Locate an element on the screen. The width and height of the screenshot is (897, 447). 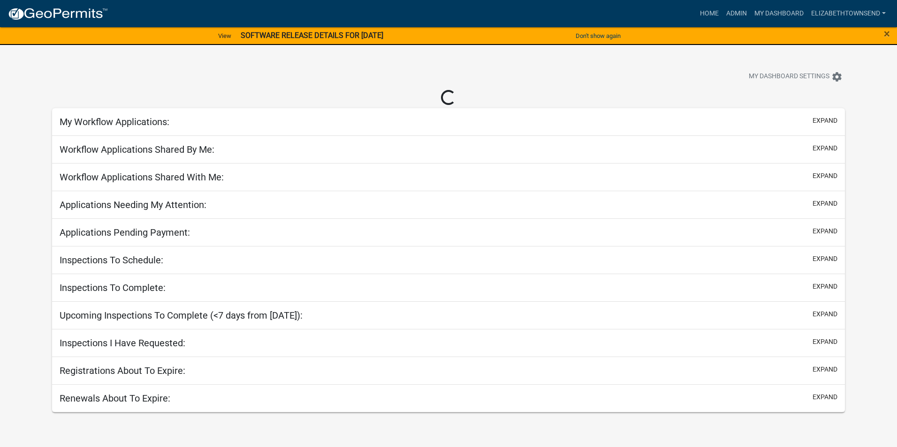
i: settings is located at coordinates (837, 77).